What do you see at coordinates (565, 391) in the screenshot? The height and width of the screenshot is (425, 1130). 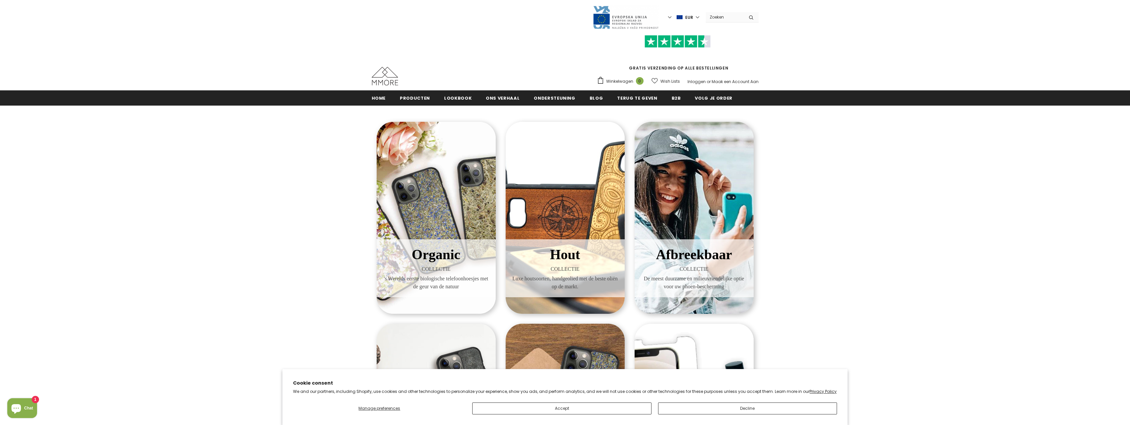 I see `p: We and our partners, including Shopify, use cookies and other technologies to personalize your ex...` at bounding box center [565, 391].